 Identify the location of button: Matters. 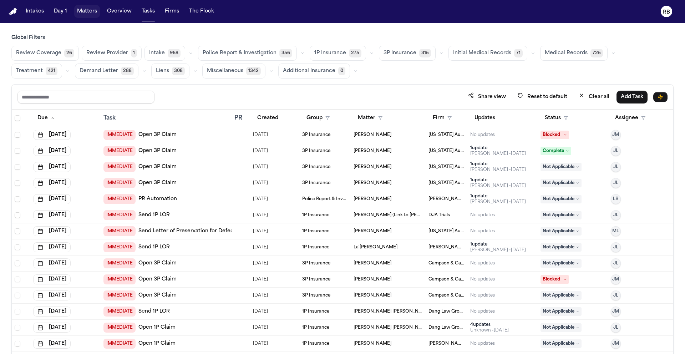
(87, 11).